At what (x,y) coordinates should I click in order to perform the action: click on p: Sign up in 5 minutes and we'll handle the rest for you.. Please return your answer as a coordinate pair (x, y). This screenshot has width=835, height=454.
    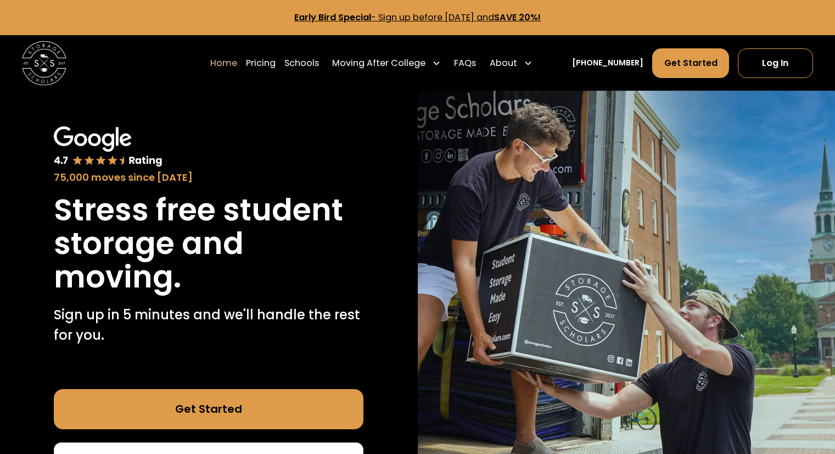
    Looking at the image, I should click on (209, 325).